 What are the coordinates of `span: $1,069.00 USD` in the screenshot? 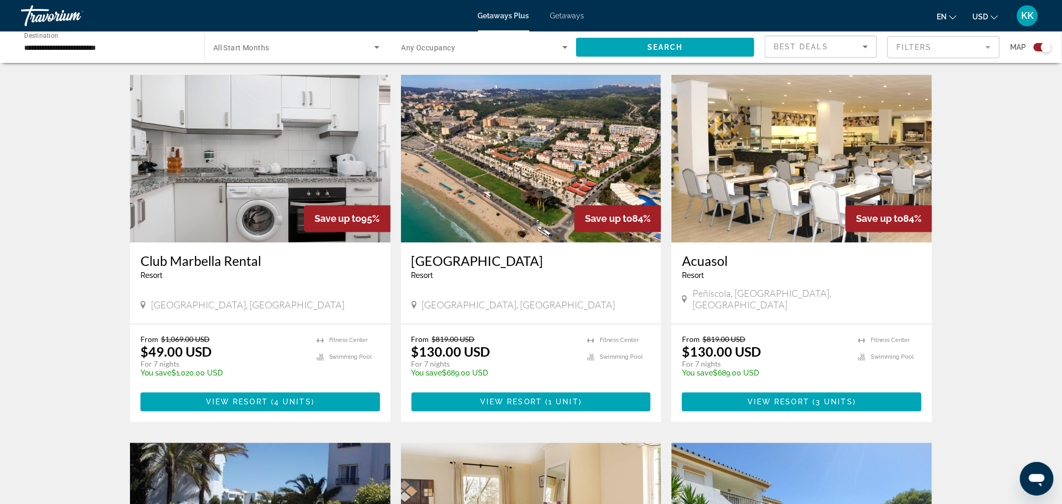 It's located at (185, 339).